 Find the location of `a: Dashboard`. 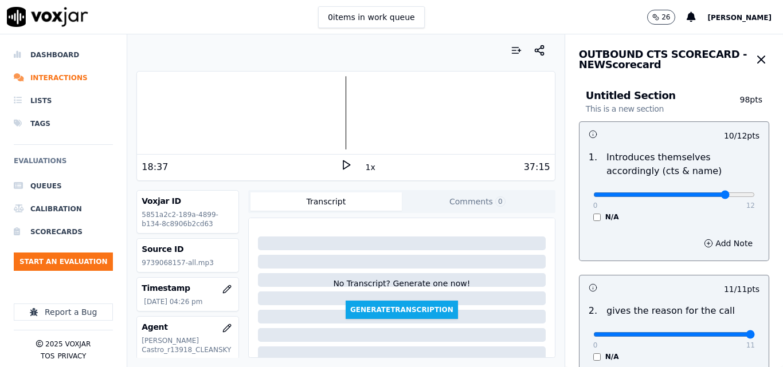

a: Dashboard is located at coordinates (63, 55).